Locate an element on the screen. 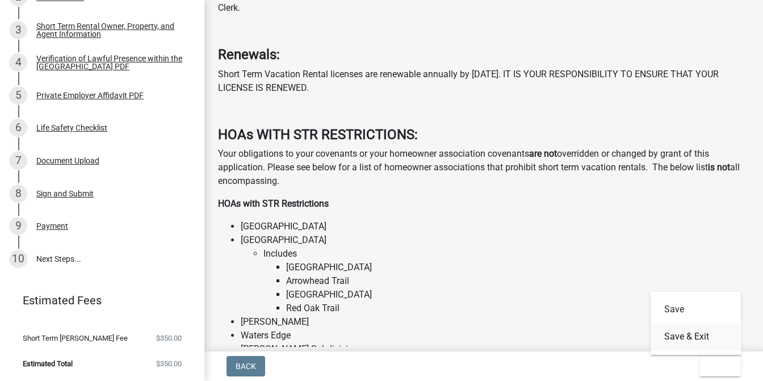 This screenshot has height=381, width=763. li: Waters Edge is located at coordinates (495, 336).